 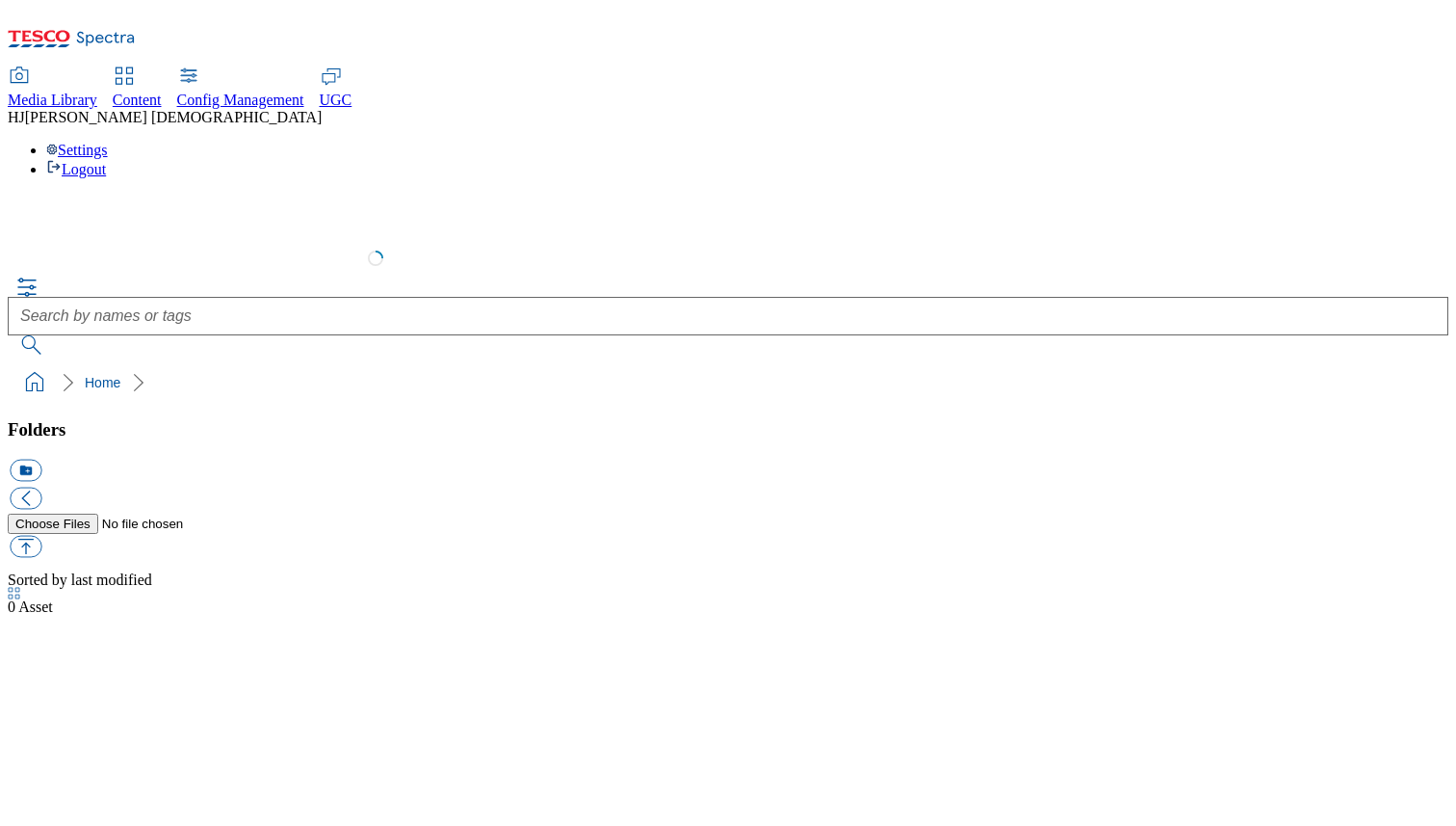 What do you see at coordinates (336, 100) in the screenshot?
I see `span: UGC` at bounding box center [336, 100].